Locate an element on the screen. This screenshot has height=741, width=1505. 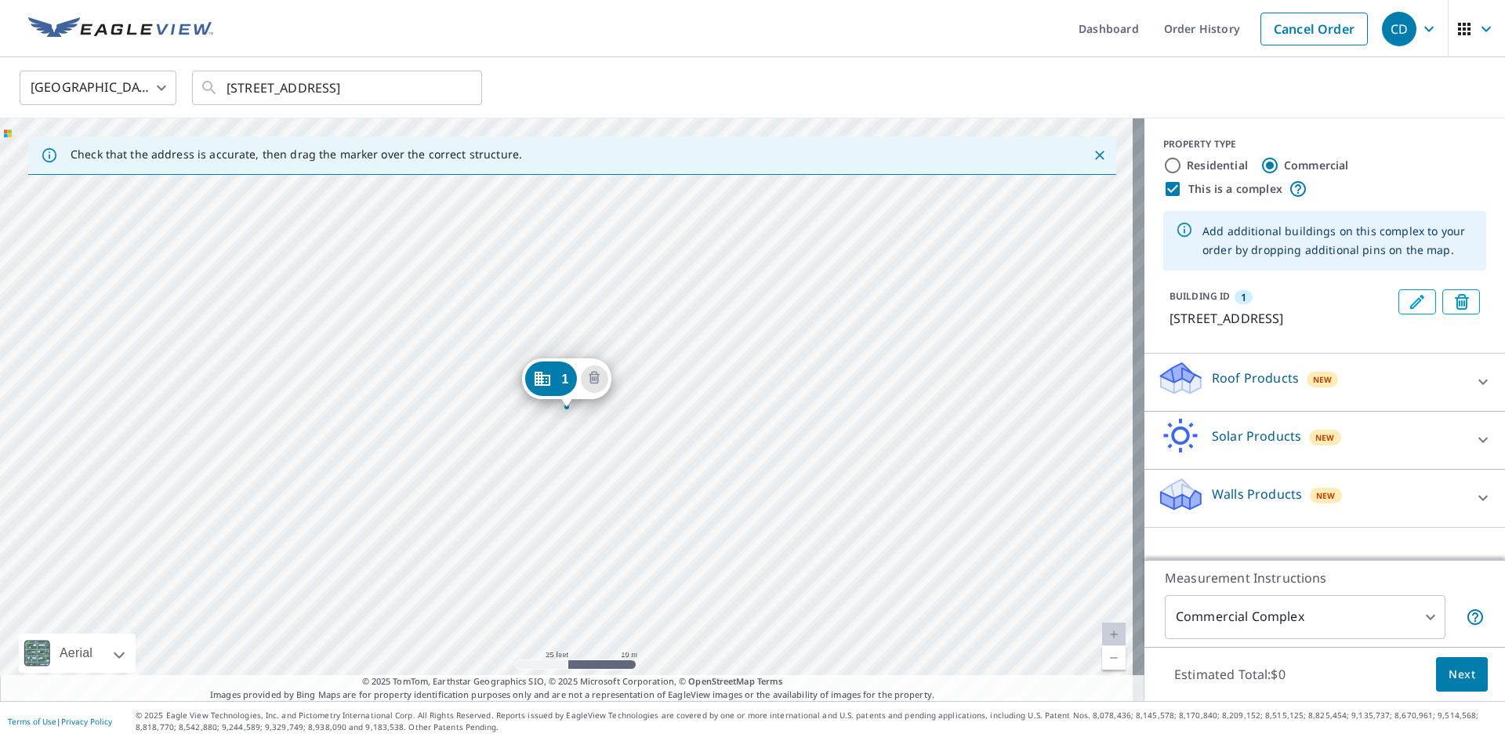
label: Residential is located at coordinates (1217, 165).